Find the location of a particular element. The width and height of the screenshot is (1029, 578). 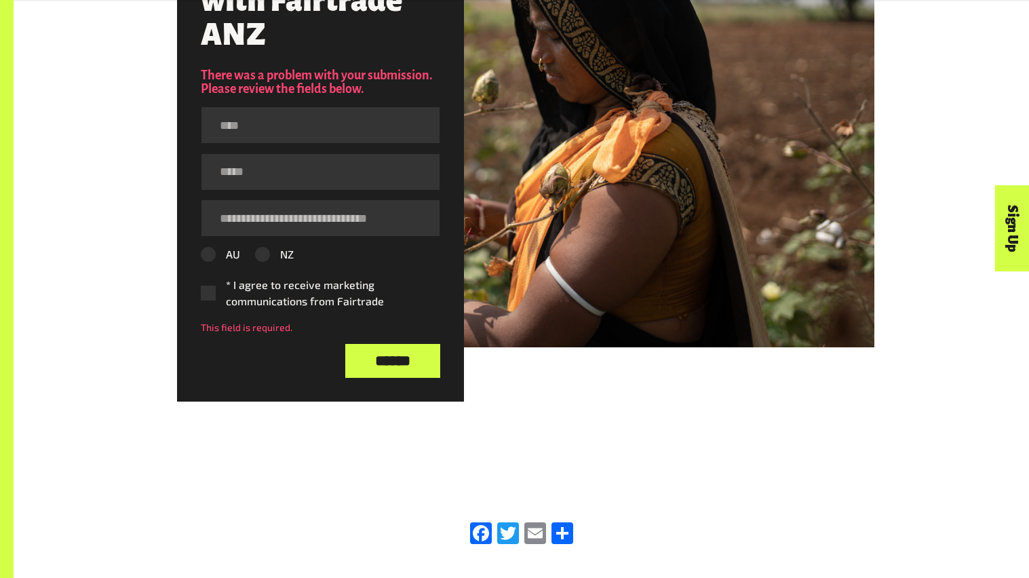

label: * I agree to receive marketing communications from Fairtrade is located at coordinates (314, 293).